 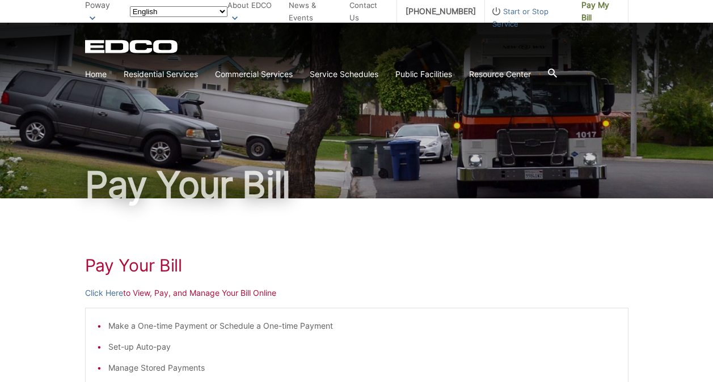 What do you see at coordinates (104, 293) in the screenshot?
I see `a: Click Here` at bounding box center [104, 293].